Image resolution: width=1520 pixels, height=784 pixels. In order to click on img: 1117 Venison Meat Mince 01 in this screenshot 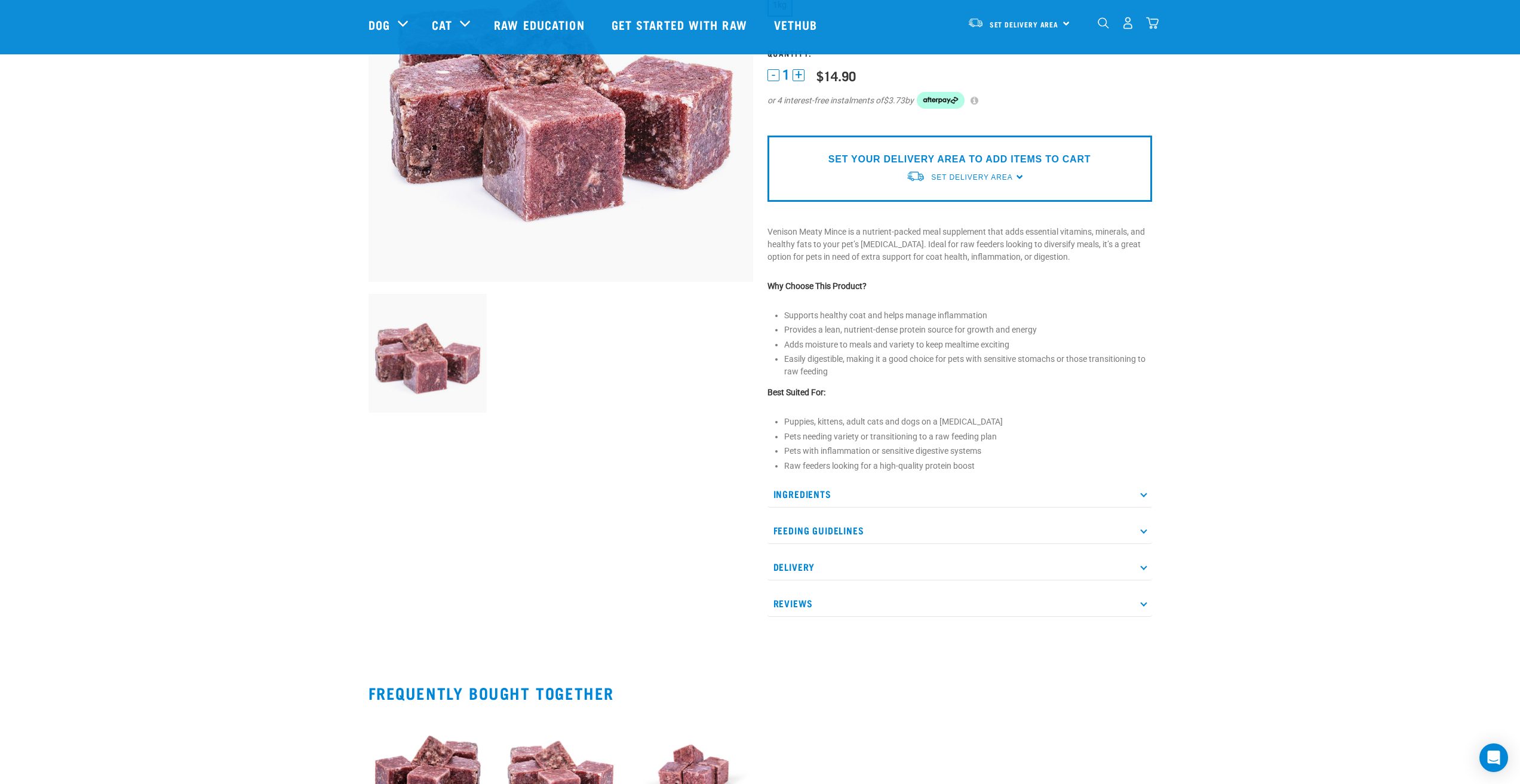, I will do `click(428, 353)`.